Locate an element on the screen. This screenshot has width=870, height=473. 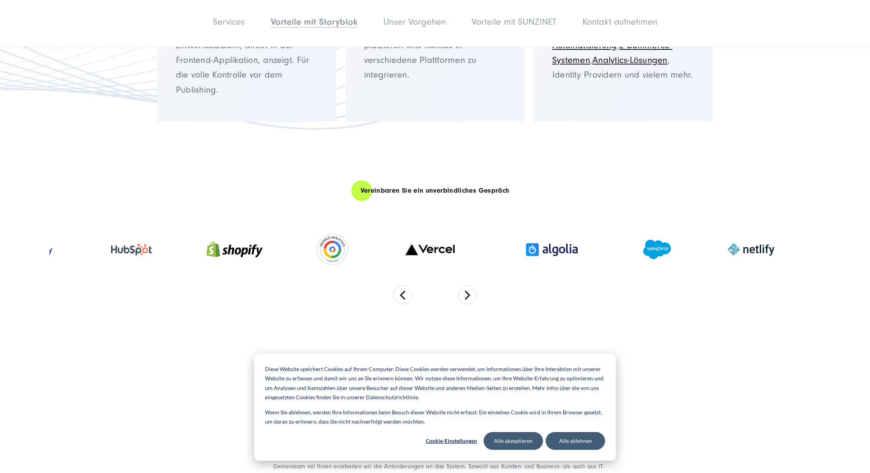
a: Vorteile mit Storyblok is located at coordinates (314, 22).